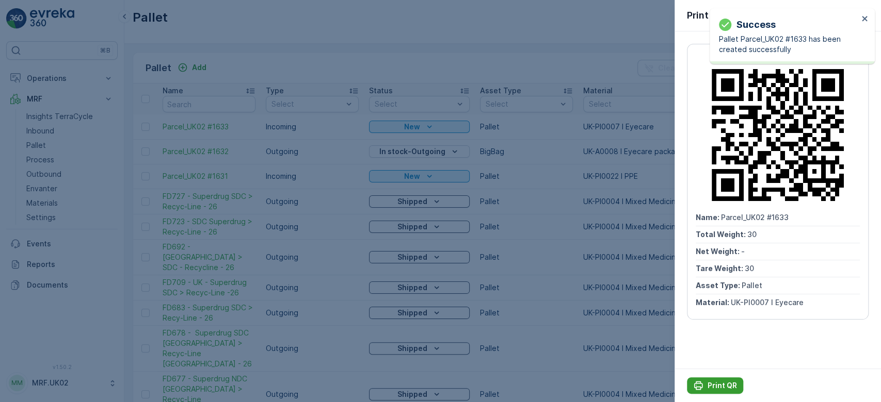  Describe the element at coordinates (714, 386) in the screenshot. I see `button: Print QR` at that location.